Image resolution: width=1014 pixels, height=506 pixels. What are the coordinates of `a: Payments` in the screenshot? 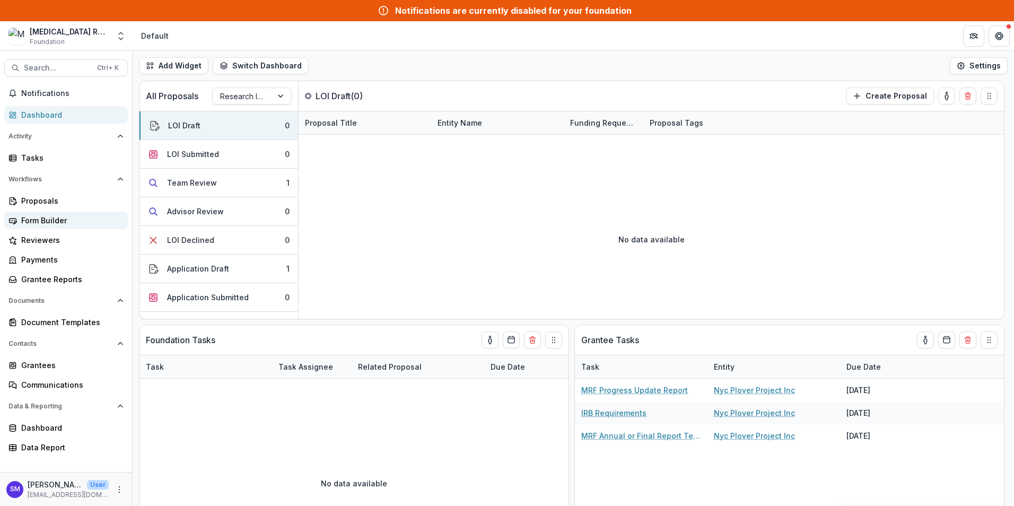 It's located at (66, 259).